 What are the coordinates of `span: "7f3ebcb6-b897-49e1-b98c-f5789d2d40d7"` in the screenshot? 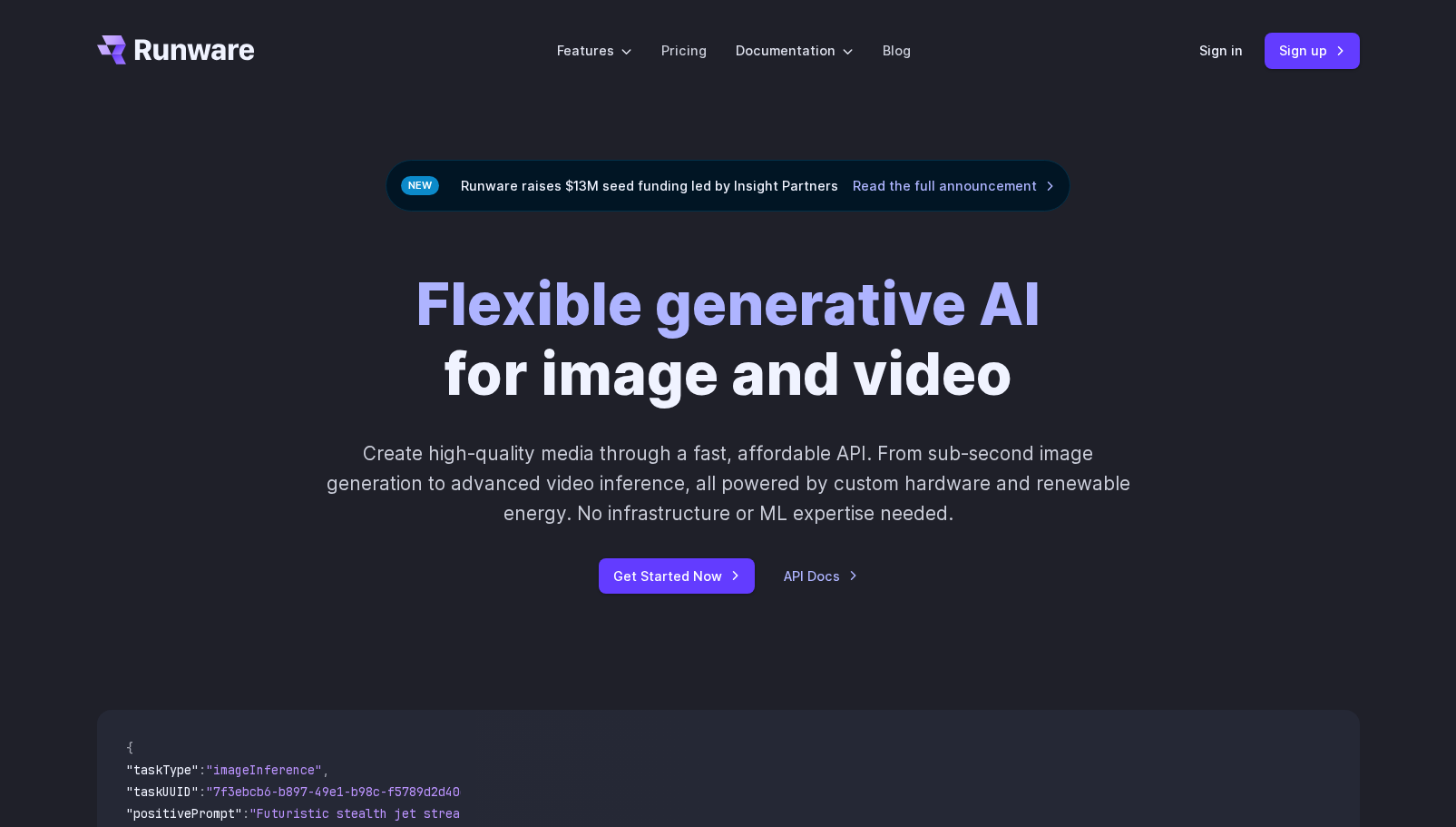 It's located at (344, 792).